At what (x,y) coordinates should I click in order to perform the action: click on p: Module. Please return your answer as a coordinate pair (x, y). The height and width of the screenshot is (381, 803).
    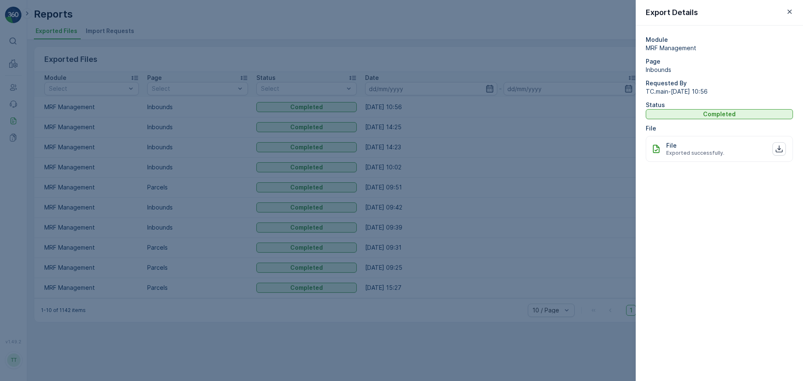
    Looking at the image, I should click on (719, 40).